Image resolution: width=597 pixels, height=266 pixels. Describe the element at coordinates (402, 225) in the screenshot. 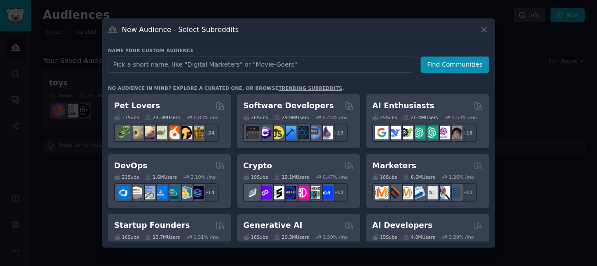

I see `h2: AI Developers` at that location.